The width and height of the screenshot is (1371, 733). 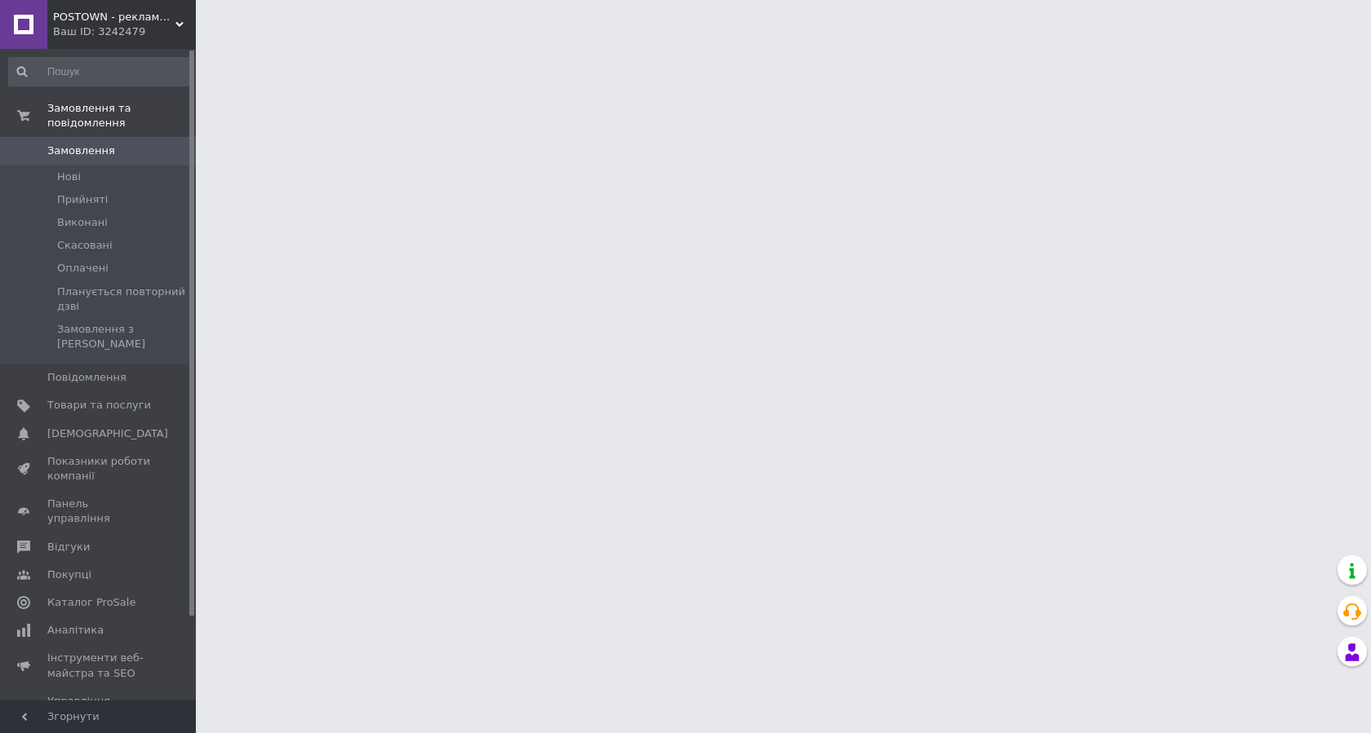 What do you see at coordinates (99, 511) in the screenshot?
I see `span: Панель управління` at bounding box center [99, 511].